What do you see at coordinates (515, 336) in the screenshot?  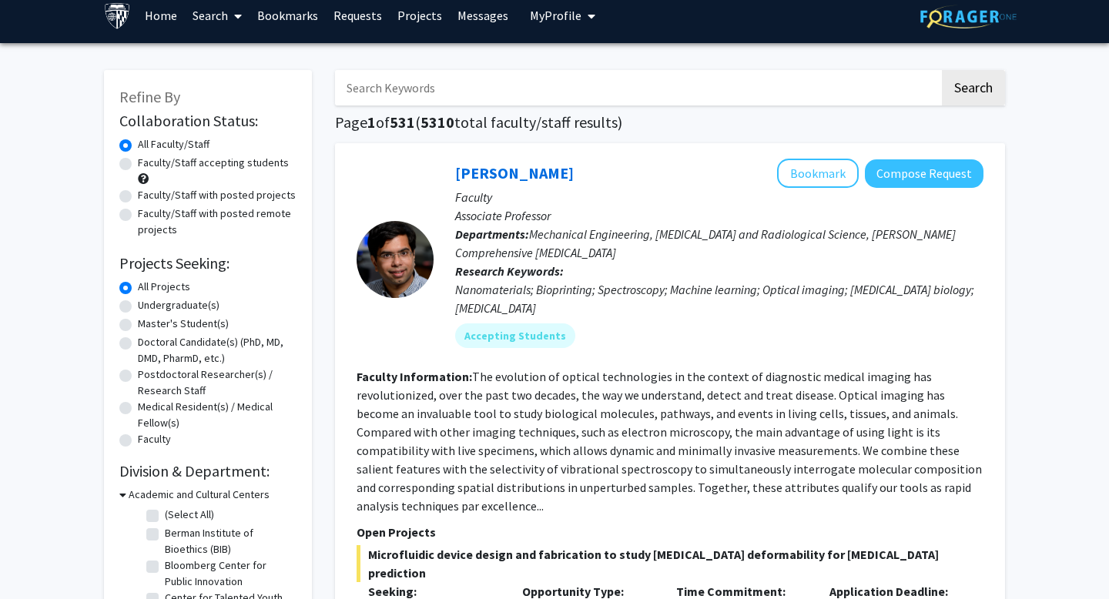 I see `mat-chip: Accepting Students` at bounding box center [515, 336].